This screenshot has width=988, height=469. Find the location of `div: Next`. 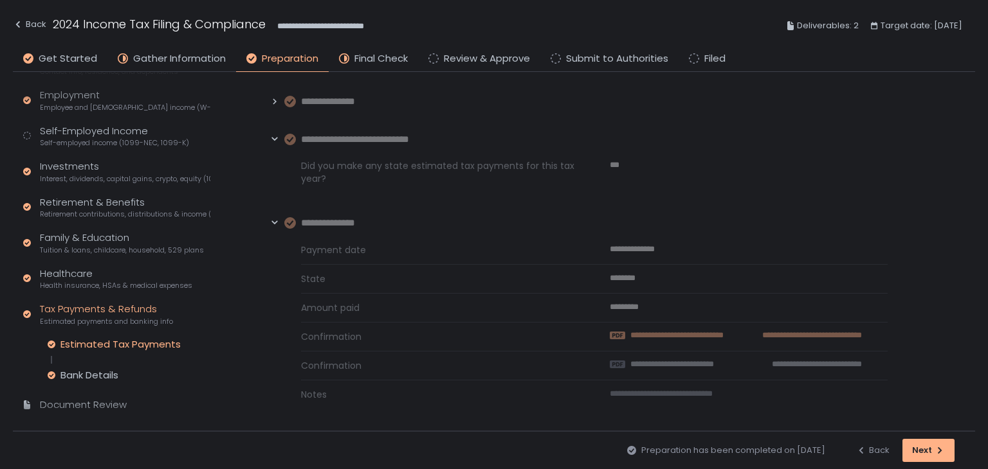

div: Next is located at coordinates (928, 451).